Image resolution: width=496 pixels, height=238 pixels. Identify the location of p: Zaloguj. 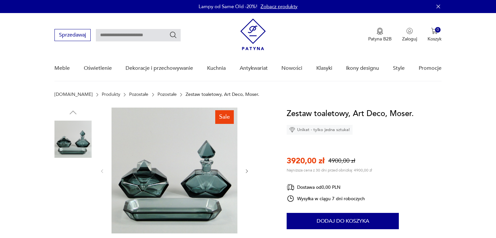
(410, 39).